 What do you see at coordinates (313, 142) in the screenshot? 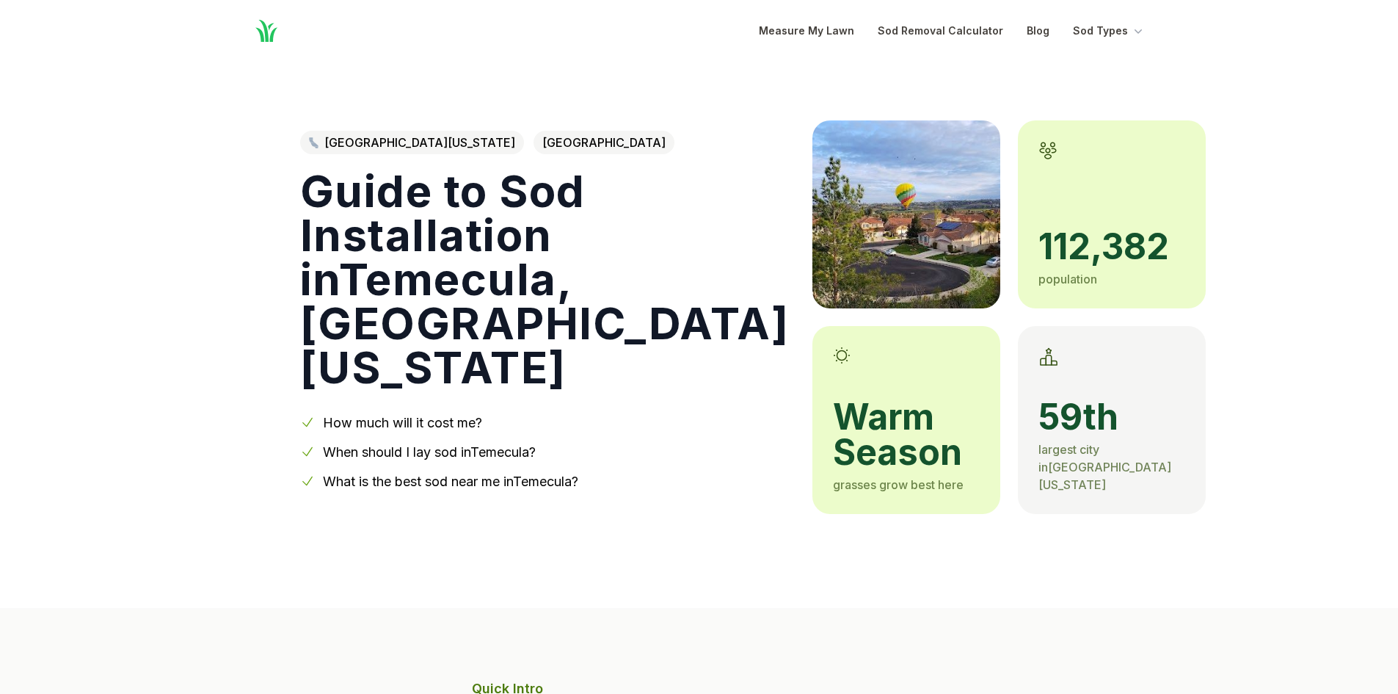
I see `img: Southern California state outline` at bounding box center [313, 142].